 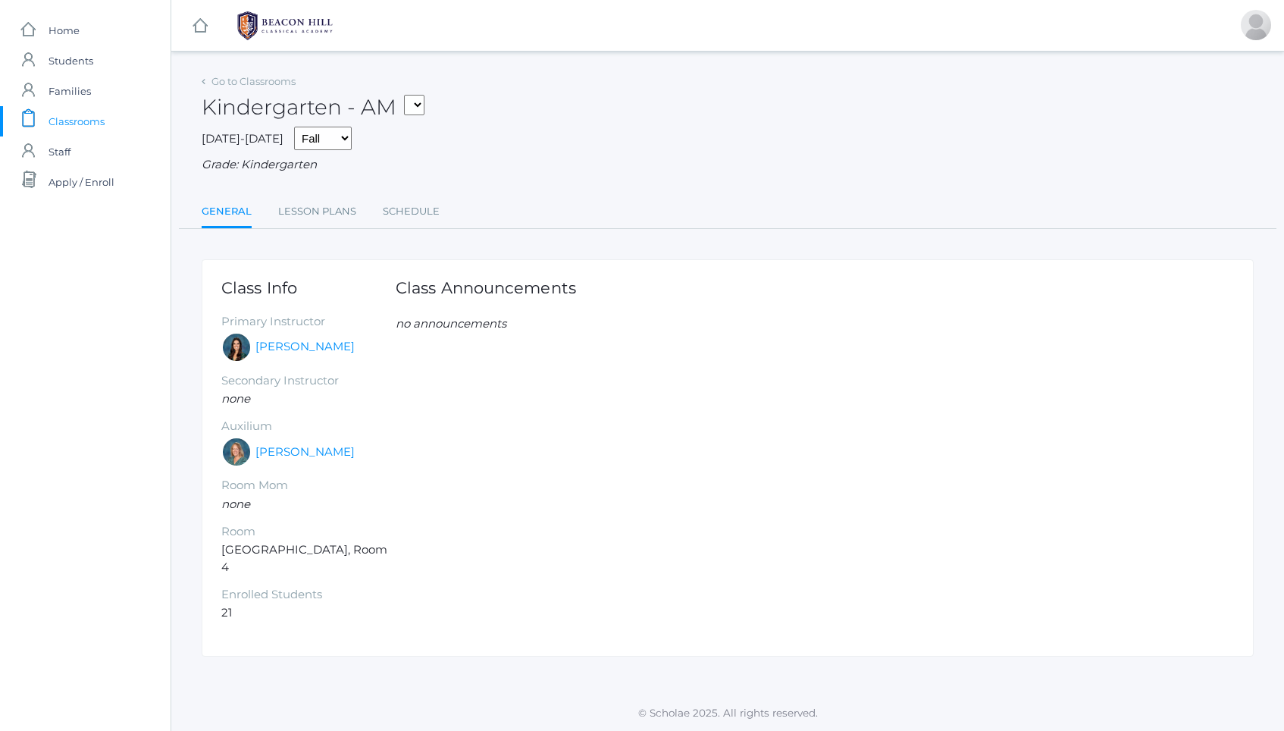 What do you see at coordinates (309, 612) in the screenshot?
I see `li: 21` at bounding box center [309, 612].